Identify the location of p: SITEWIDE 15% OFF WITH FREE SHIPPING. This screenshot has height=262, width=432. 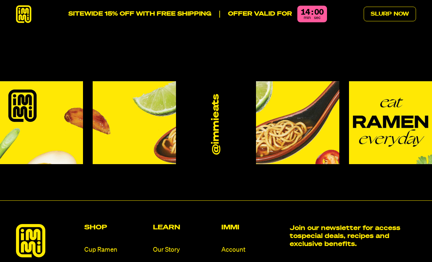
(140, 14).